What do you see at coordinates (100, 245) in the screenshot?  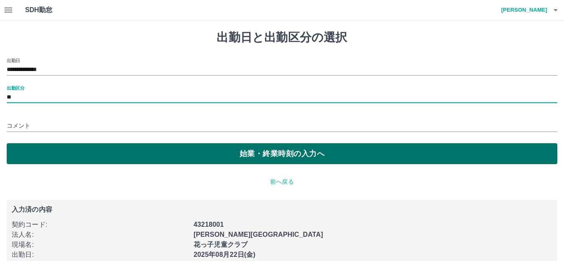 I see `p: 現場名 :` at bounding box center [100, 245].